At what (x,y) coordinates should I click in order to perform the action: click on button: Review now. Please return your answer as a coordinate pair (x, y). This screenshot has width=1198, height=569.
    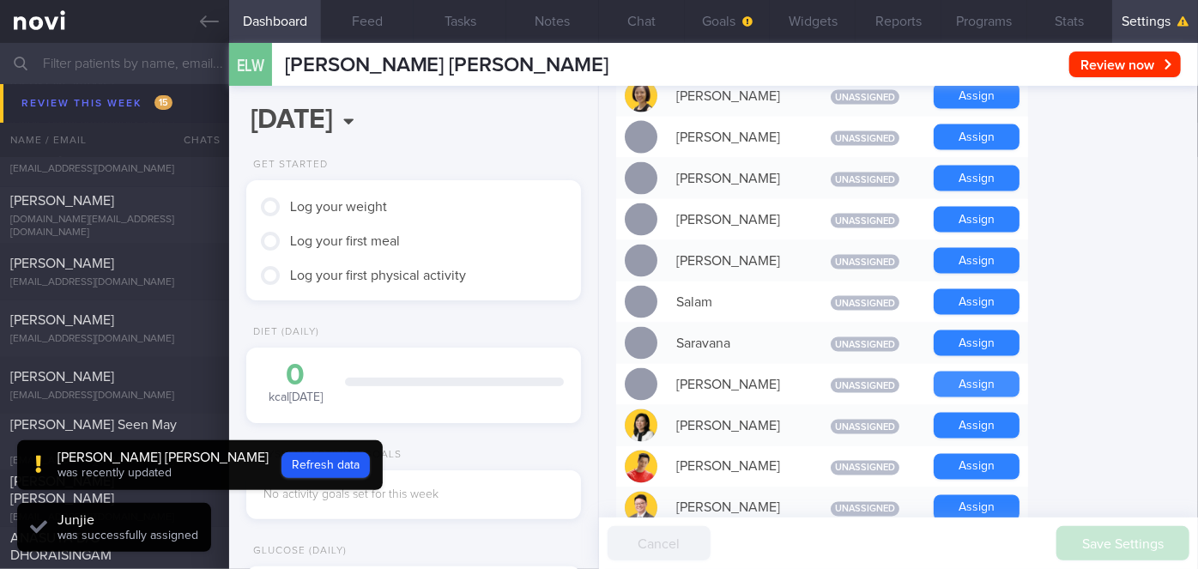
    Looking at the image, I should click on (1125, 64).